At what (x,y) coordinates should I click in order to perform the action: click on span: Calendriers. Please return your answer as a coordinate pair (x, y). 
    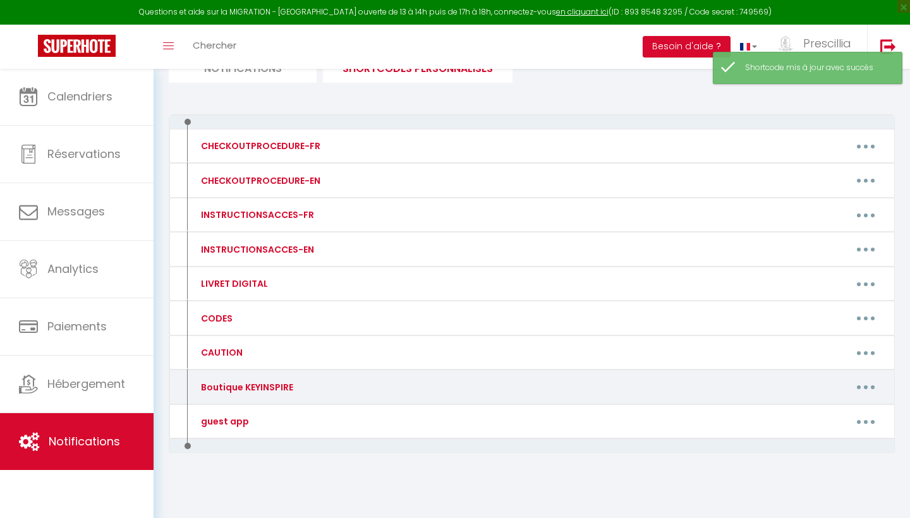
    Looking at the image, I should click on (80, 96).